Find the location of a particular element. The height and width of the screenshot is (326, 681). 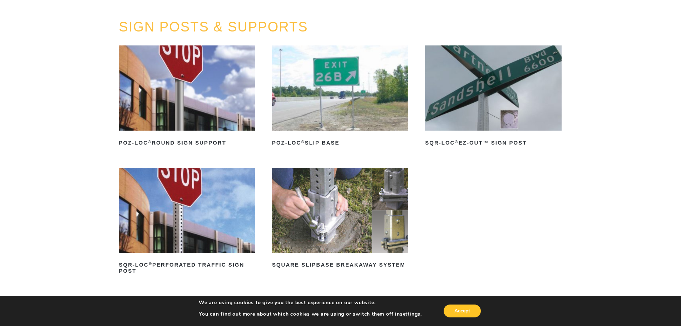

button: Accept is located at coordinates (462, 311).